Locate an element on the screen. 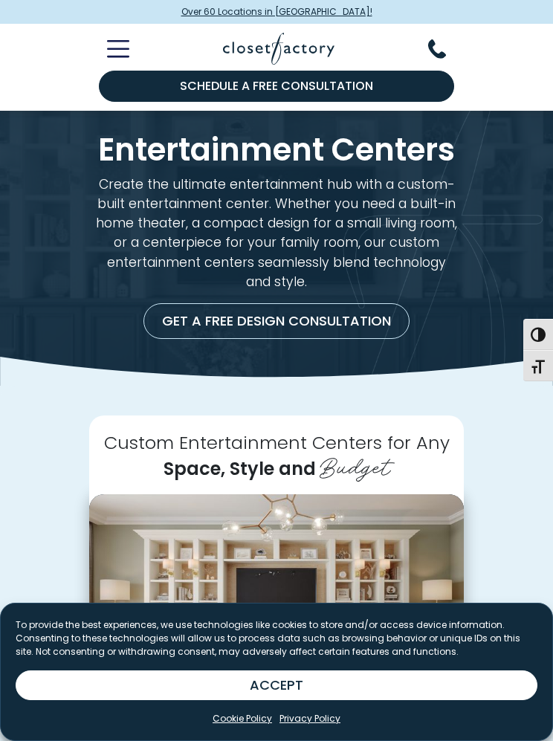 The image size is (553, 741). span: Budget is located at coordinates (354, 464).